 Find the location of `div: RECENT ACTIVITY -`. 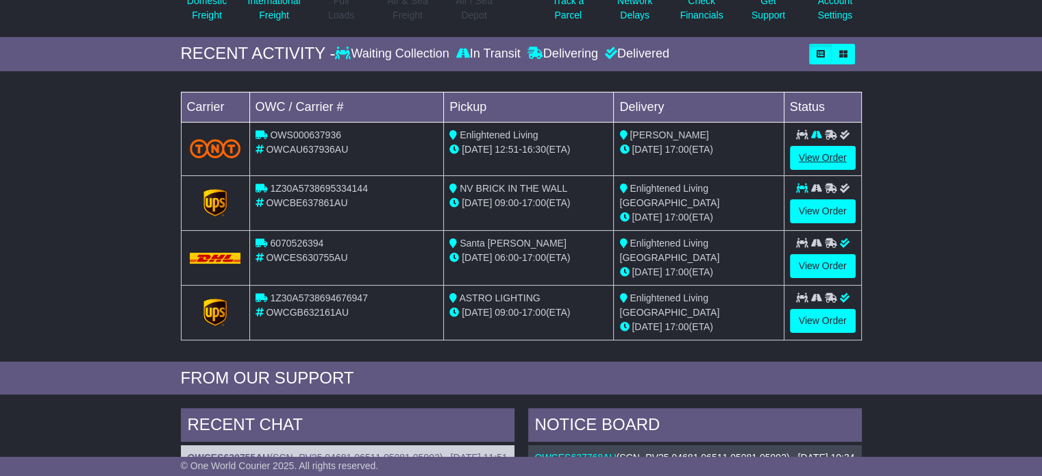

div: RECENT ACTIVITY - is located at coordinates (258, 53).